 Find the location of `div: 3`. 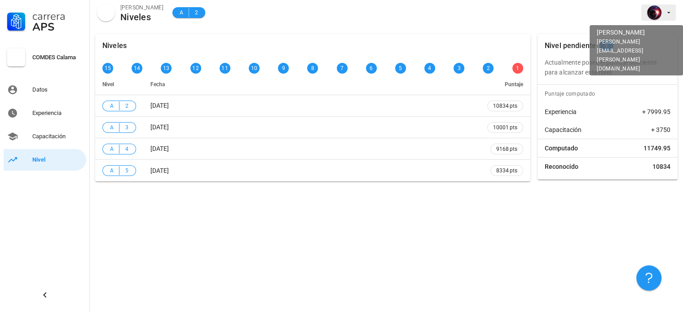

div: 3 is located at coordinates (459, 68).